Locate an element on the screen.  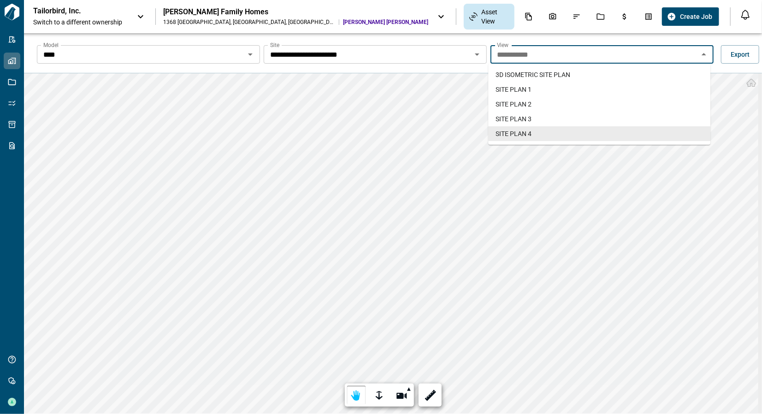
span: SITE PLAN 2 is located at coordinates (514, 104).